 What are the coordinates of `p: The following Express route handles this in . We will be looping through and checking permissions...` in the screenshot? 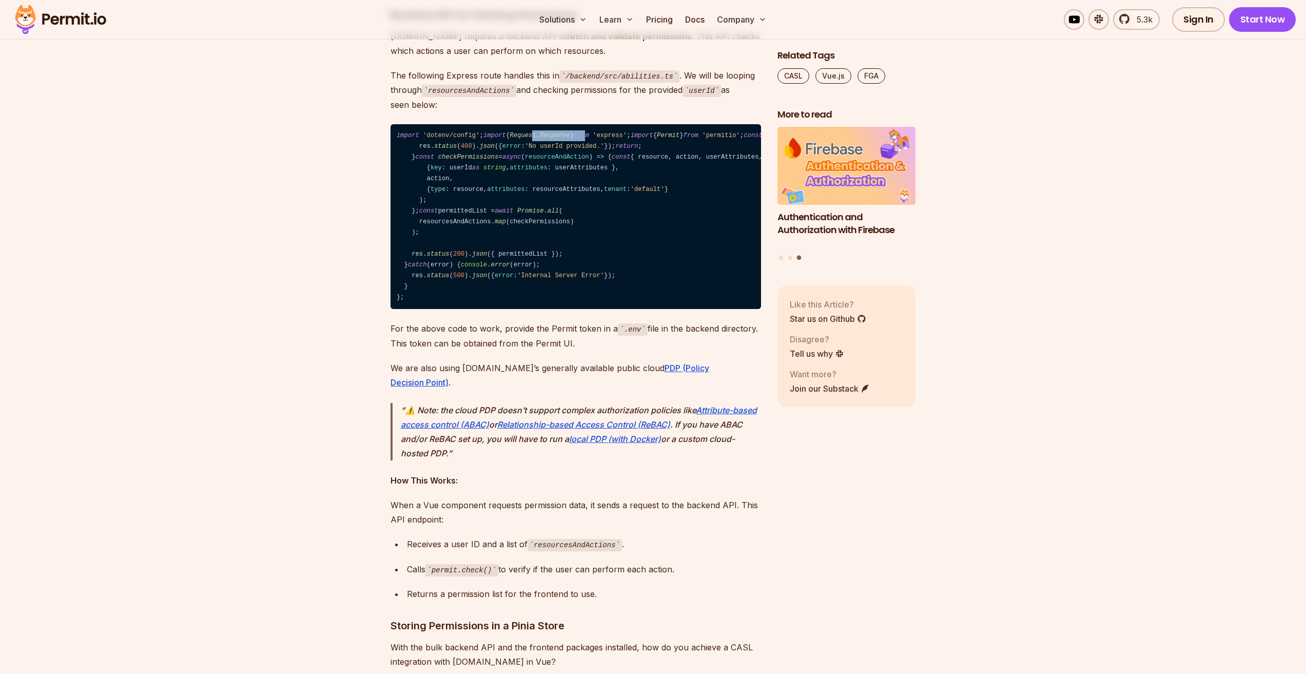 It's located at (576, 90).